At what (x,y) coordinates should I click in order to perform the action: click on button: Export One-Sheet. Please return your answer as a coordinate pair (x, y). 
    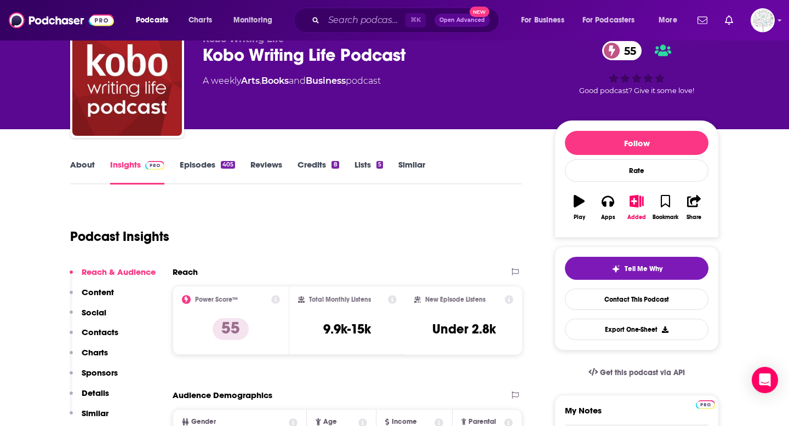
    Looking at the image, I should click on (636, 329).